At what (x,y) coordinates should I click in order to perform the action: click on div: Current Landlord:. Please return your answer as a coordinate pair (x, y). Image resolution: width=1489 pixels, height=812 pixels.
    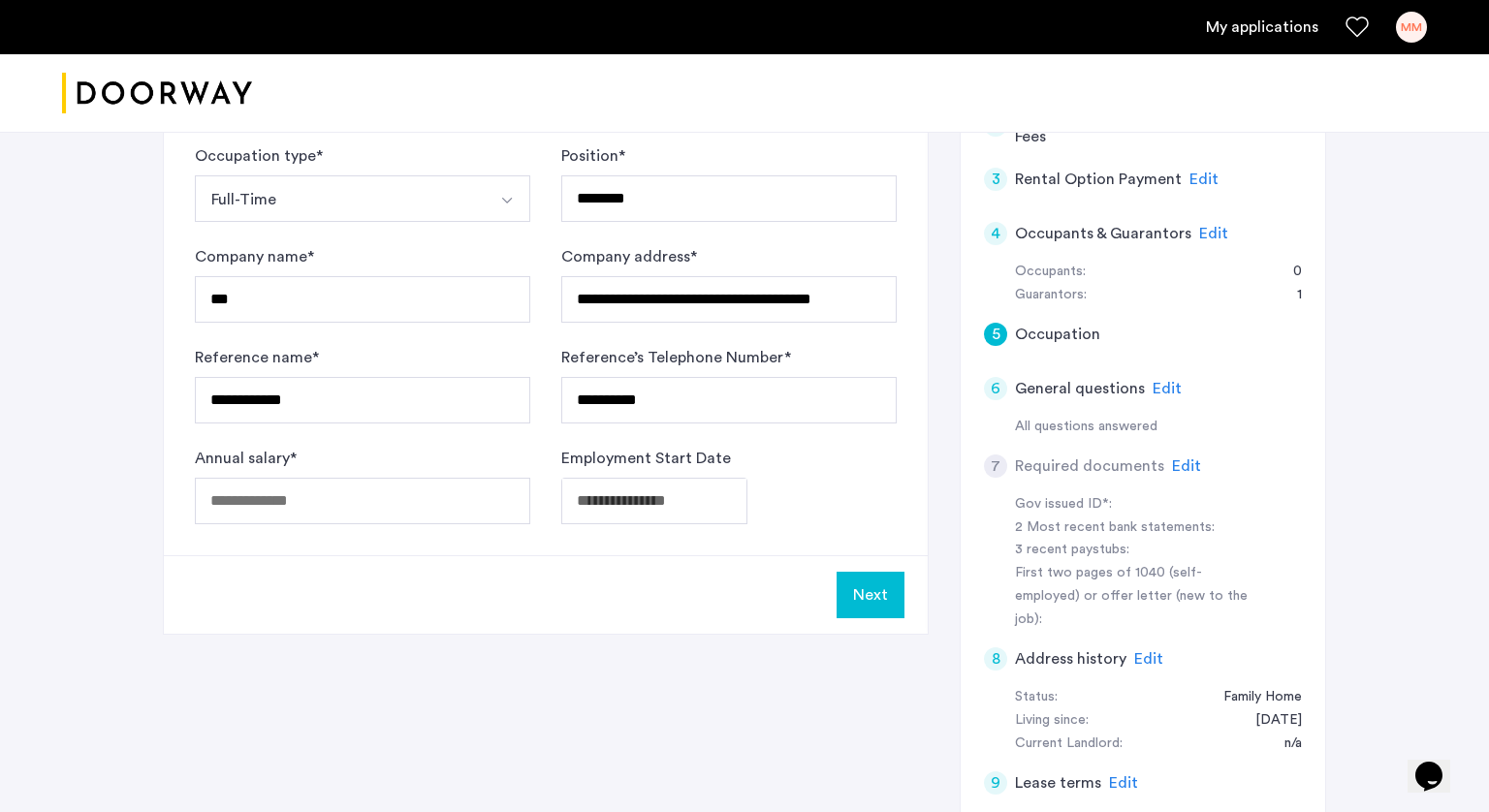
    Looking at the image, I should click on (1068, 744).